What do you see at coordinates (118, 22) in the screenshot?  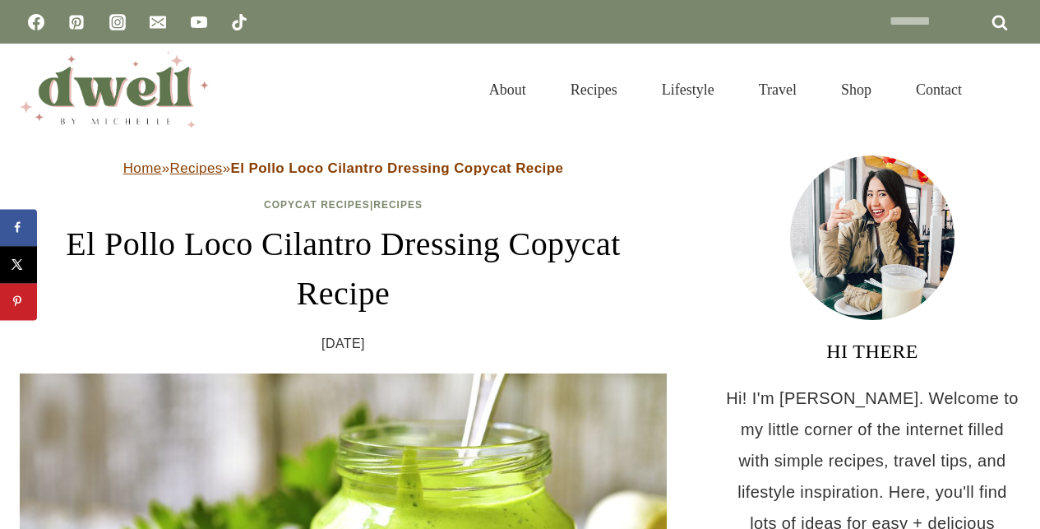 I see `a: Instagram` at bounding box center [118, 22].